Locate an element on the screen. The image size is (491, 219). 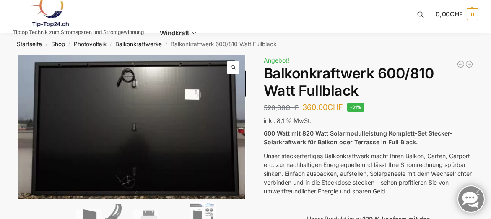
span: Windkraft is located at coordinates (174, 33).